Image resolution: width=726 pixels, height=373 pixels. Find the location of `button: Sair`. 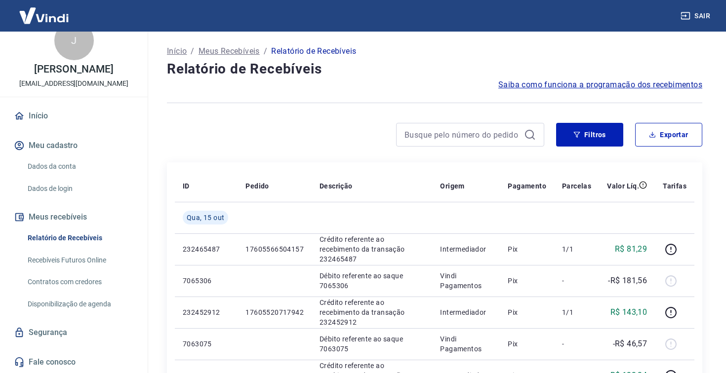

button: Sair is located at coordinates (696, 16).